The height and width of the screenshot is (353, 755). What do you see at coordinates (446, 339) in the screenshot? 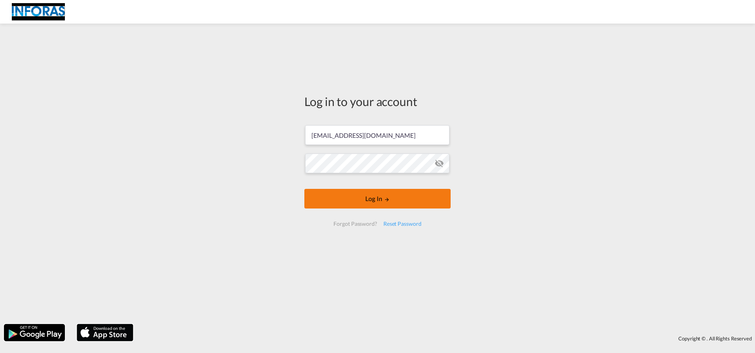
I see `div: Copyright © . All Rights Reserved` at bounding box center [446, 339].